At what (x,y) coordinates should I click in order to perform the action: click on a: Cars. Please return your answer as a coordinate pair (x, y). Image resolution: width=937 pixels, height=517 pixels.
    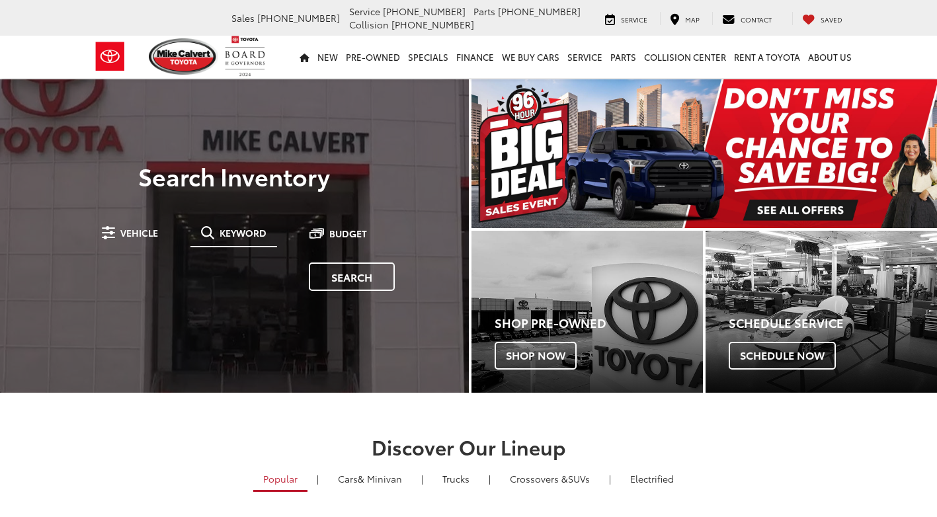
    Looking at the image, I should click on (370, 479).